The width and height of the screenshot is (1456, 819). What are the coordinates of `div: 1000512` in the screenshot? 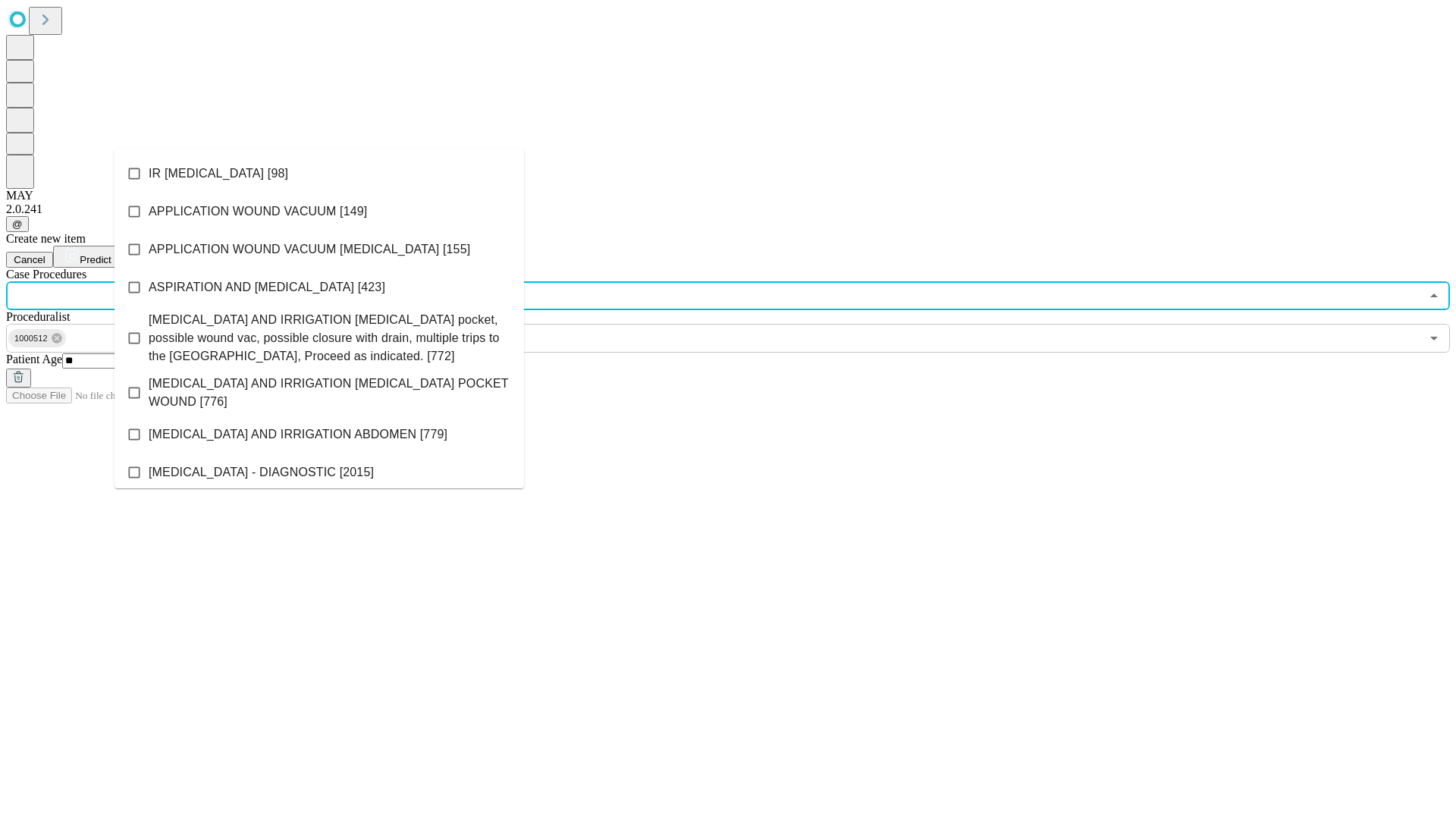 It's located at (37, 338).